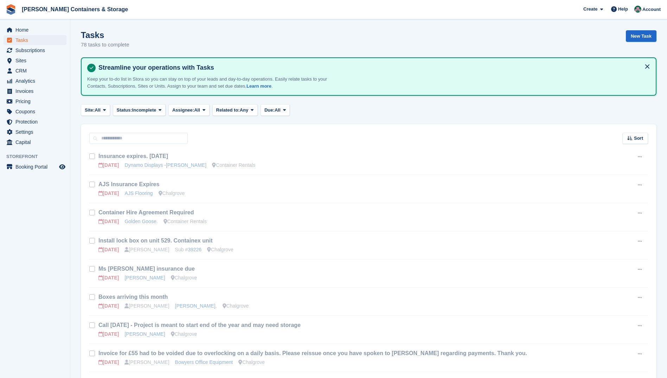 The image size is (667, 378). I want to click on a: New Task, so click(641, 36).